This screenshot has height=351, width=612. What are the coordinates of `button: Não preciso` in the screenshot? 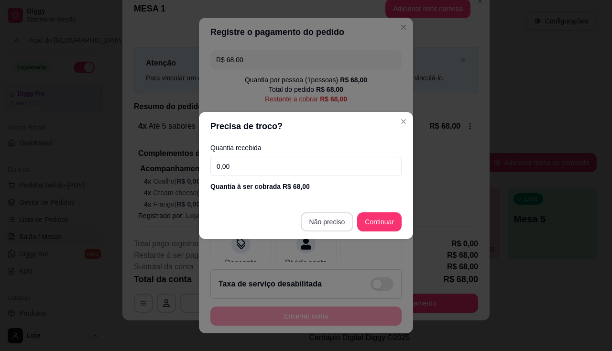 It's located at (327, 222).